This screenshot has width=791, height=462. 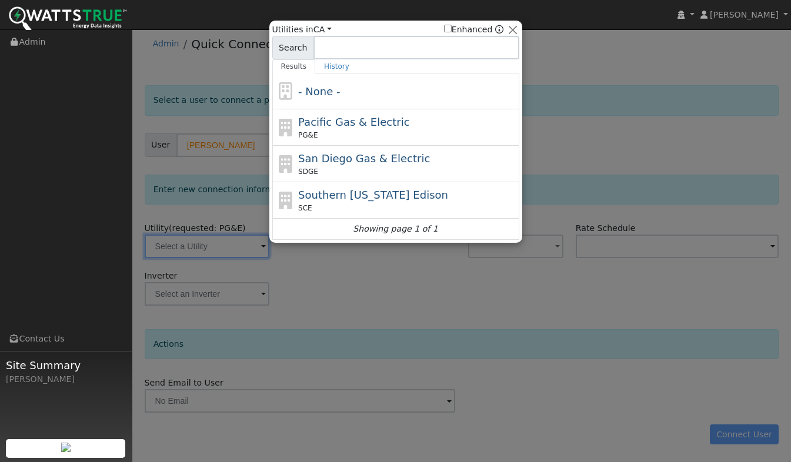 I want to click on a: CA, so click(x=322, y=29).